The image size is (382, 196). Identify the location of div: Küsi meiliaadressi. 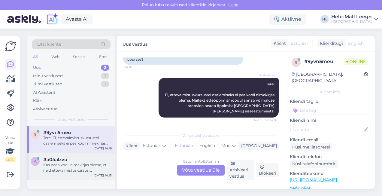
(311, 147).